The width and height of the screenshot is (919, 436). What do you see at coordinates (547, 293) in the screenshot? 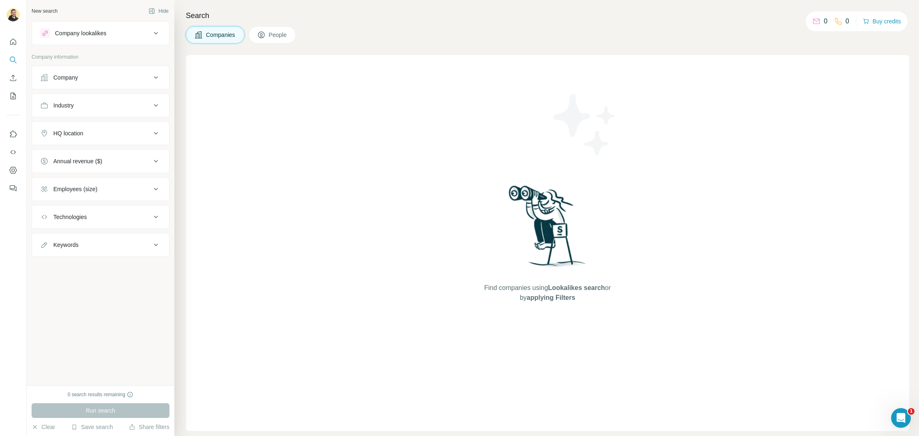
I see `span: Find companies using or by` at bounding box center [547, 293].